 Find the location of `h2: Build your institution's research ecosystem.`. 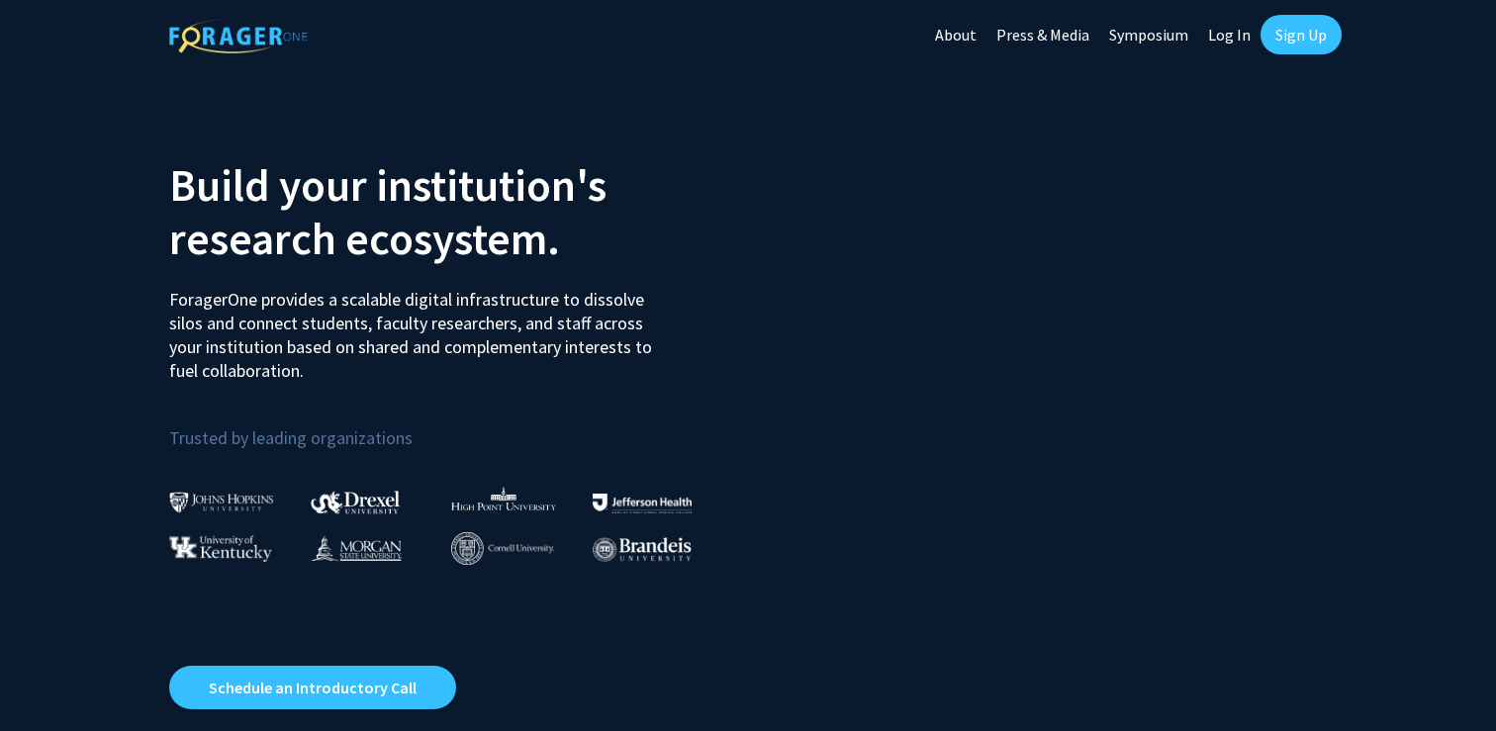

h2: Build your institution's research ecosystem. is located at coordinates (451, 212).